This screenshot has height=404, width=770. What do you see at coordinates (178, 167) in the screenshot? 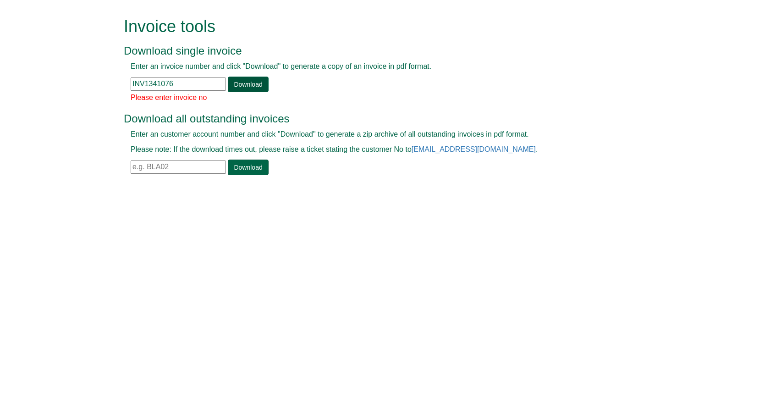
I see `input: e.g. BLA02` at bounding box center [178, 167].